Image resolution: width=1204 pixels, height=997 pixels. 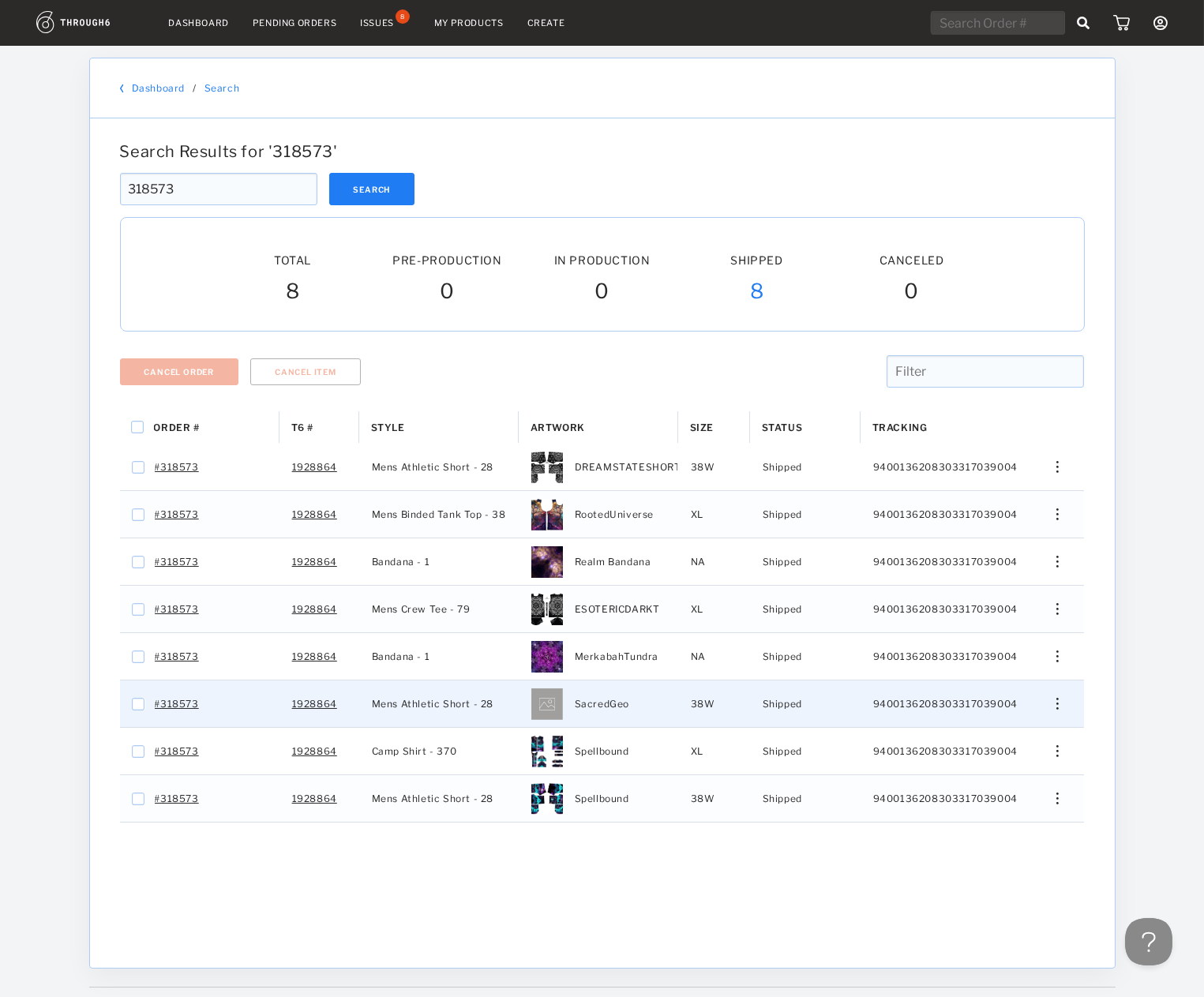 I want to click on button: Cancel Item, so click(x=306, y=372).